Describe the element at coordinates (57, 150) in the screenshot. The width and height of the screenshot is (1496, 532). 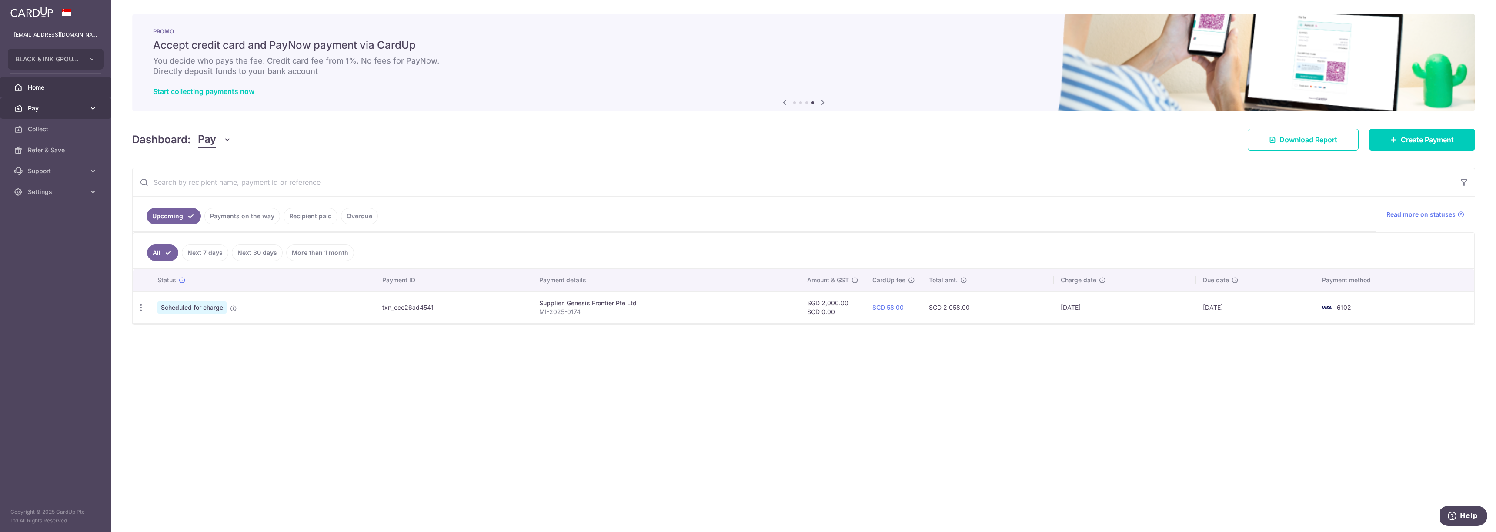
I see `span: Refer & Save` at that location.